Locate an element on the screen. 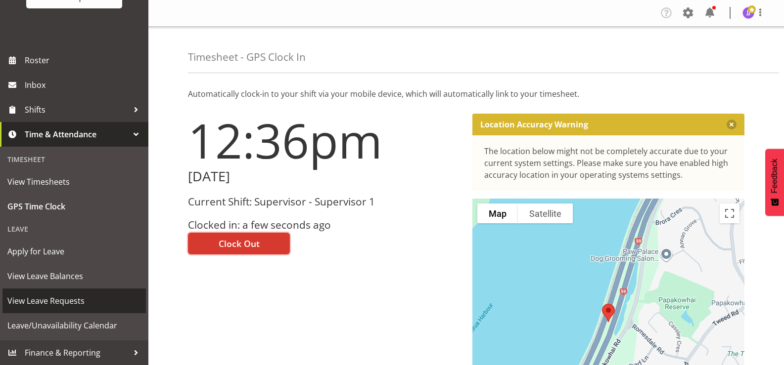  span: Time & Attendance is located at coordinates (77, 135).